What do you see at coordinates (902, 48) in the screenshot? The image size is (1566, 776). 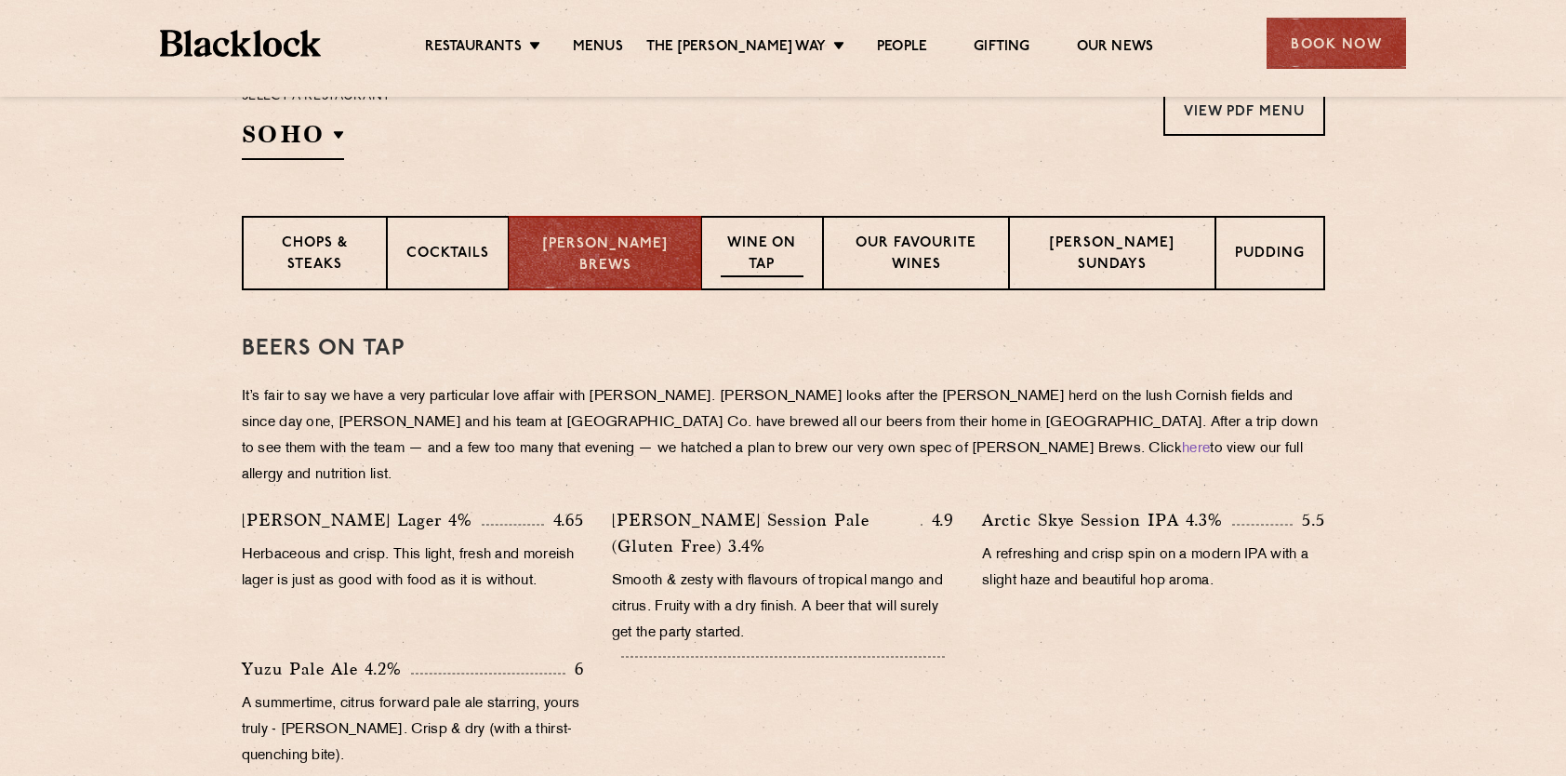 I see `a: People` at bounding box center [902, 48].